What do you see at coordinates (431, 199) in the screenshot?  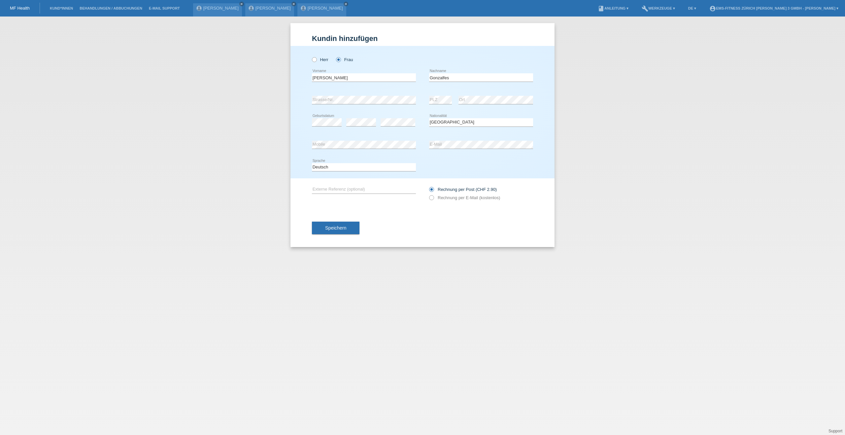 I see `input: Rechnung per E-Mail (kostenlos)` at bounding box center [431, 199].